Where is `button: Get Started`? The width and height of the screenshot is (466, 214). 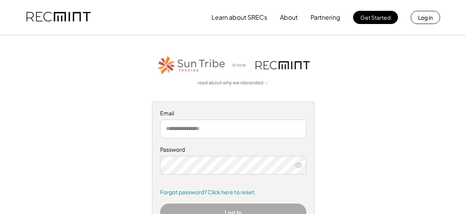
button: Get Started is located at coordinates (376, 17).